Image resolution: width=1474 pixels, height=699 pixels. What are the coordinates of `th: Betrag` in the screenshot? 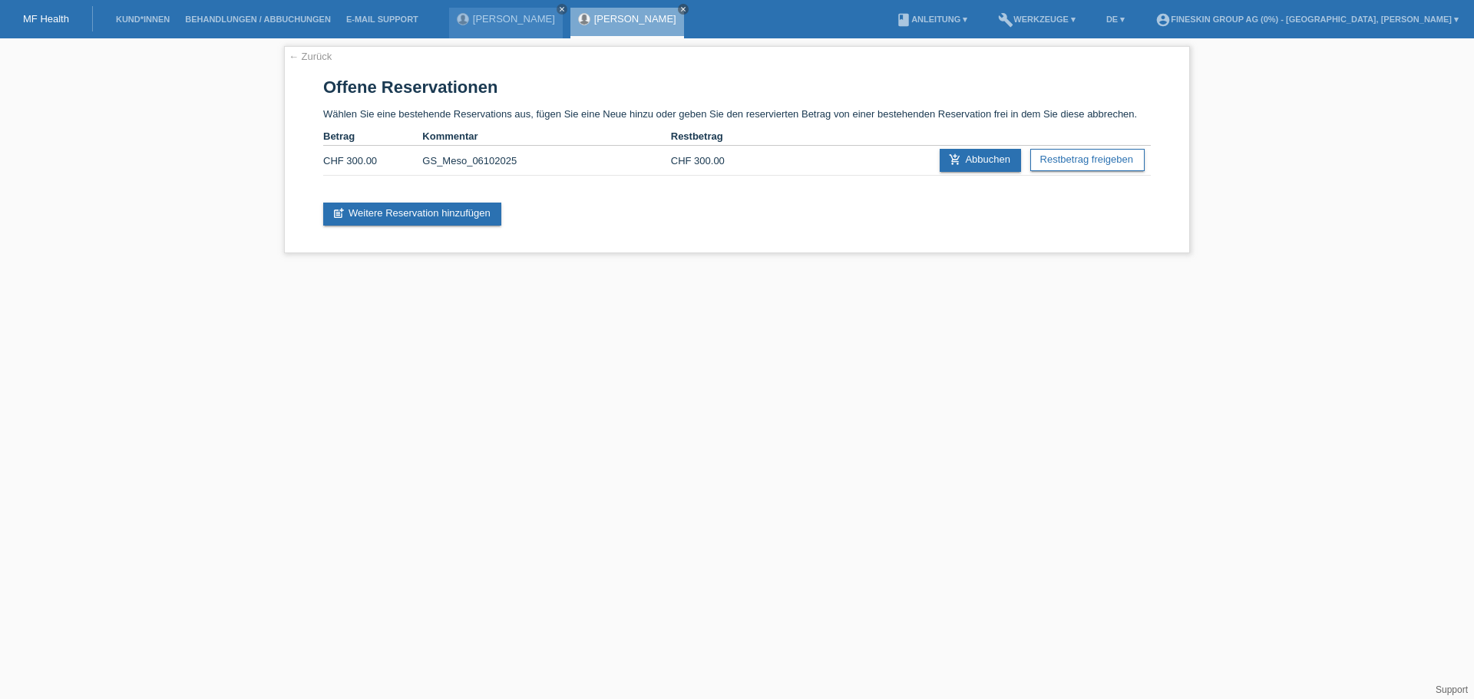 It's located at (372, 137).